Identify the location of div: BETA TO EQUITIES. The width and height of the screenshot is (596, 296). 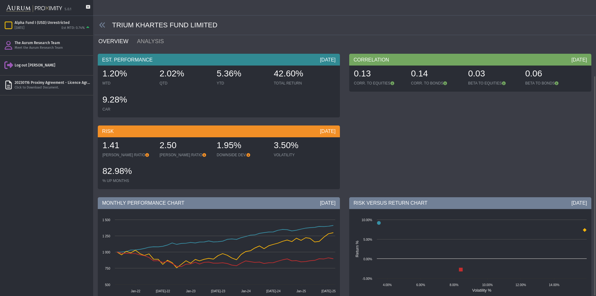
(493, 83).